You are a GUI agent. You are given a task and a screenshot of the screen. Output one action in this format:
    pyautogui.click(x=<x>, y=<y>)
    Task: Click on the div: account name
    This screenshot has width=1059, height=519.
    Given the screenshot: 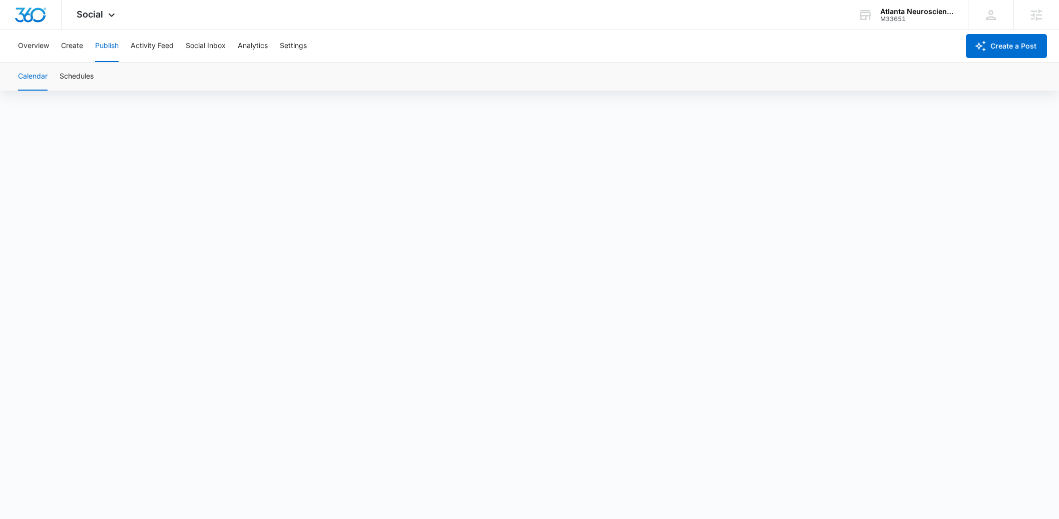 What is the action you would take?
    pyautogui.click(x=917, y=12)
    